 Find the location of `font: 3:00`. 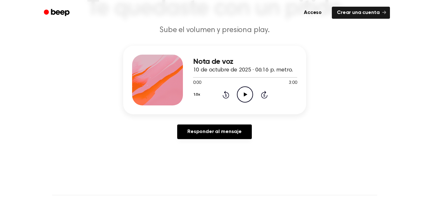

font: 3:00 is located at coordinates (293, 83).